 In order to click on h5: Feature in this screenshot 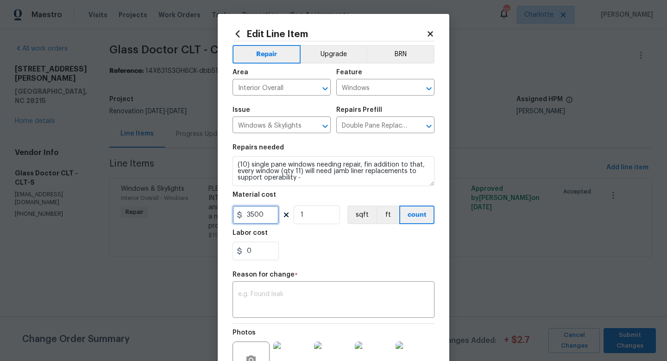, I will do `click(349, 72)`.